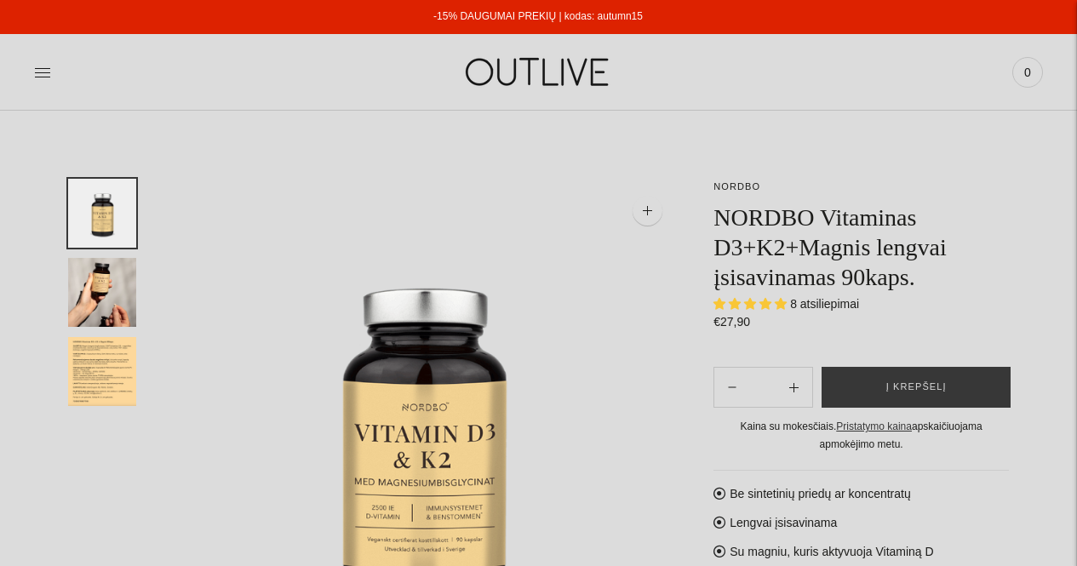  Describe the element at coordinates (1027, 72) in the screenshot. I see `a: 0` at that location.